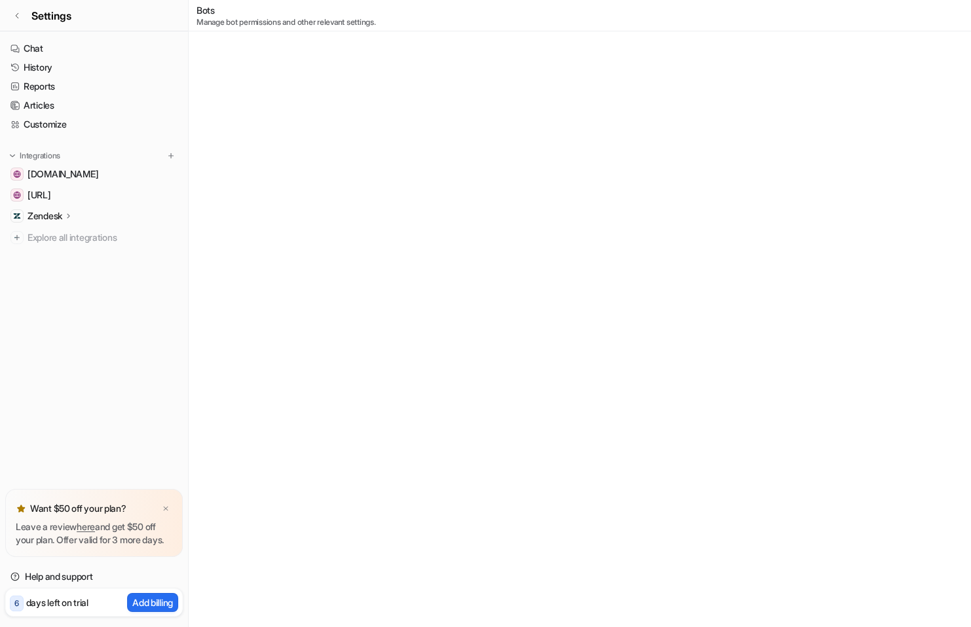 Image resolution: width=971 pixels, height=627 pixels. I want to click on a: Articles, so click(94, 105).